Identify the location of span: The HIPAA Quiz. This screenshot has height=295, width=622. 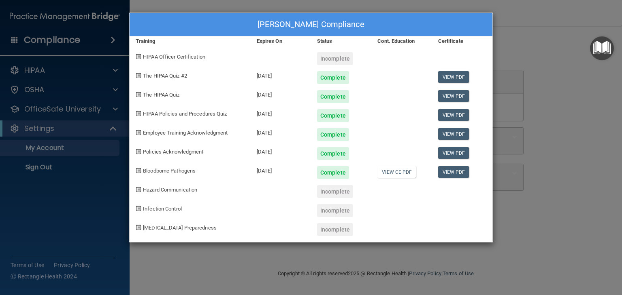
(161, 95).